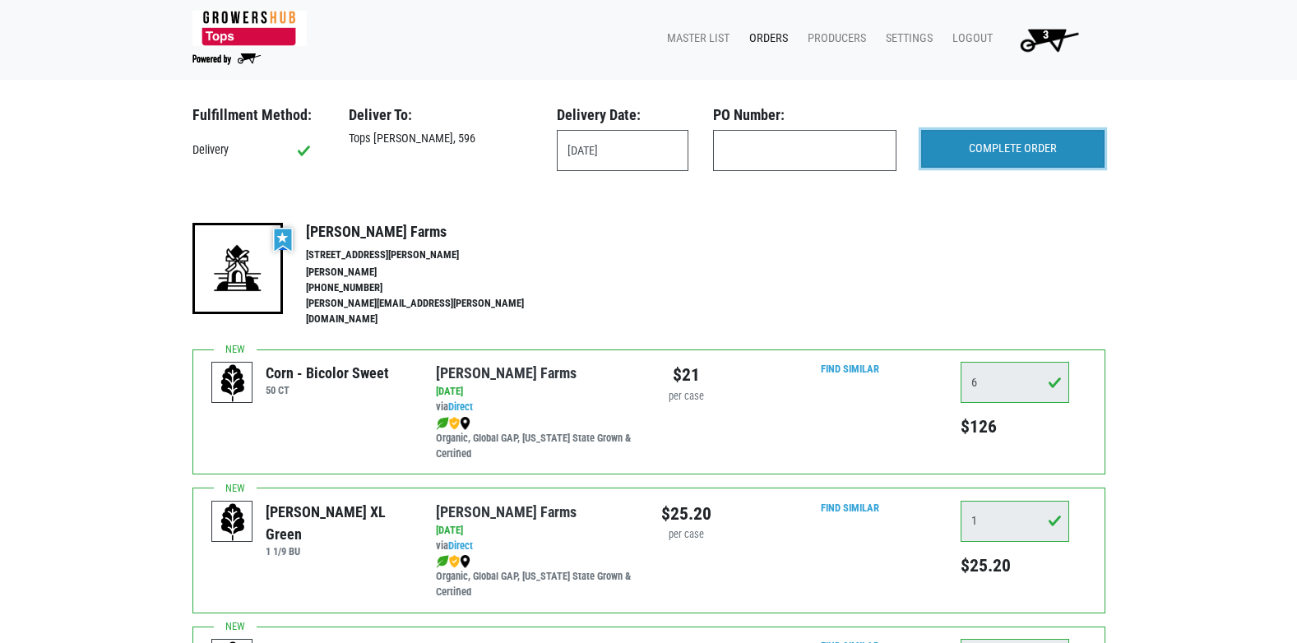 This screenshot has height=643, width=1297. What do you see at coordinates (905, 39) in the screenshot?
I see `a: Settings` at bounding box center [905, 39].